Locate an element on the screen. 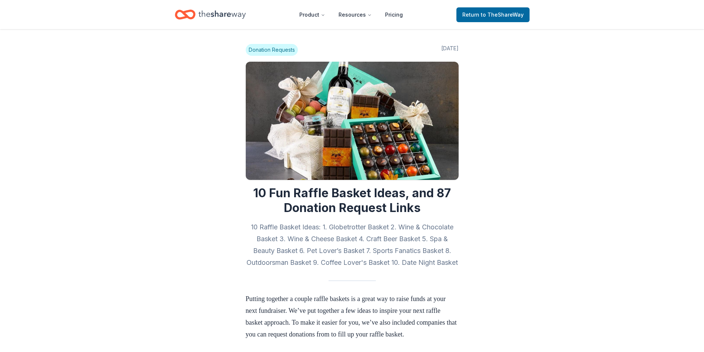 Image resolution: width=704 pixels, height=352 pixels. img: Image for 10 Fun Raffle Basket Ideas, and 87 Donation Request Links is located at coordinates (352, 121).